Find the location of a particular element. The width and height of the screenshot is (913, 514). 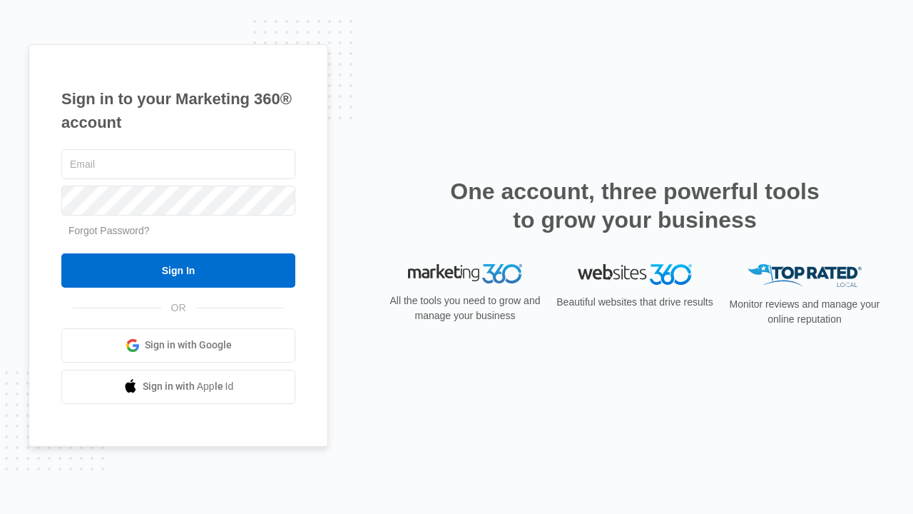

img: Marketing 360 is located at coordinates (465, 274).